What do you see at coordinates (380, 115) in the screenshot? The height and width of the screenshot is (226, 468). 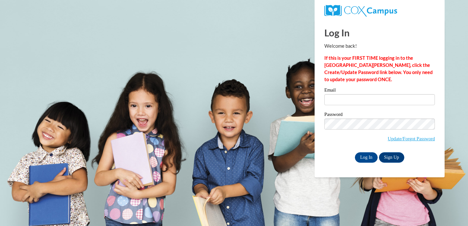 I see `label: Password` at bounding box center [380, 115].